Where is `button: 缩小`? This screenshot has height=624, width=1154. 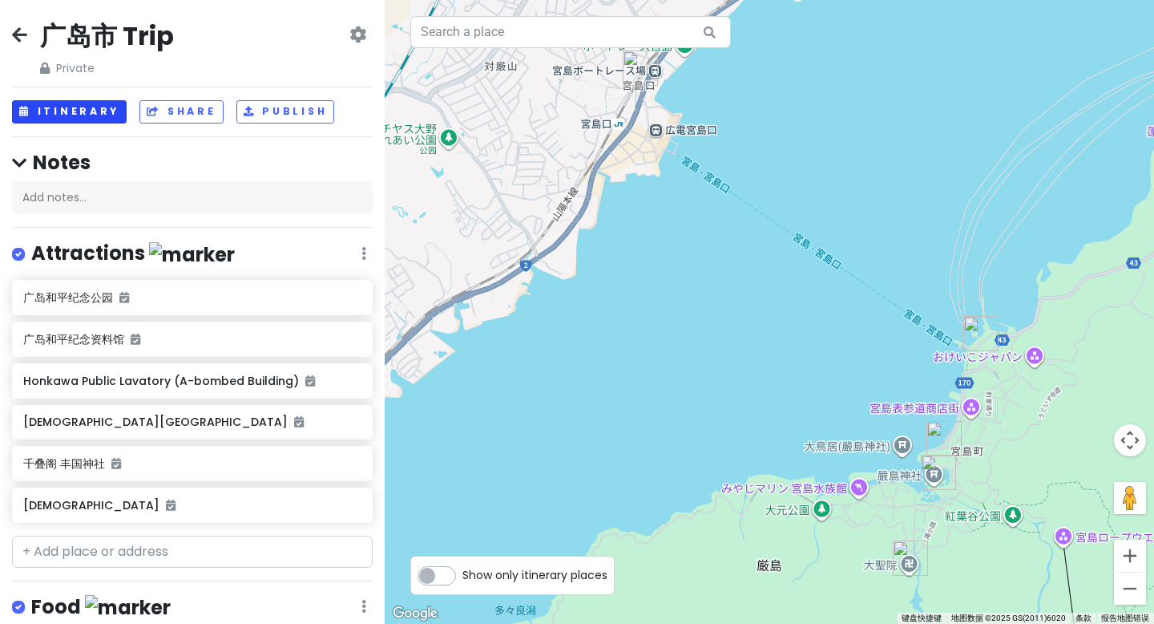 button: 缩小 is located at coordinates (1130, 588).